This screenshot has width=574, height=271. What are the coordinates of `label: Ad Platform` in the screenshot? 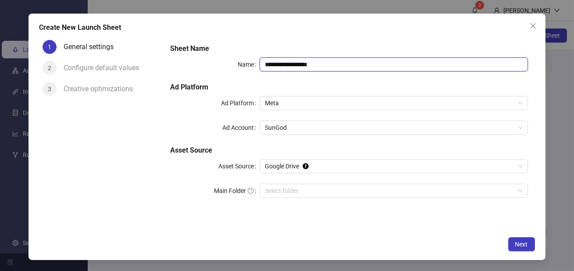 It's located at (240, 103).